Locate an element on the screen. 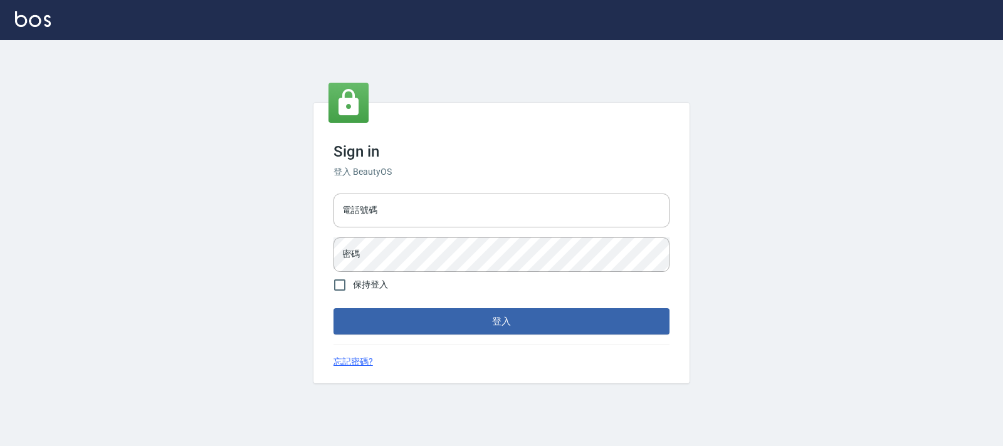  button: 登入 is located at coordinates (501, 321).